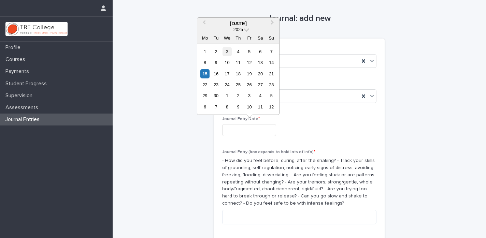 The width and height of the screenshot is (486, 238). I want to click on div: Choose Wednesday, 24 September 2025, so click(227, 85).